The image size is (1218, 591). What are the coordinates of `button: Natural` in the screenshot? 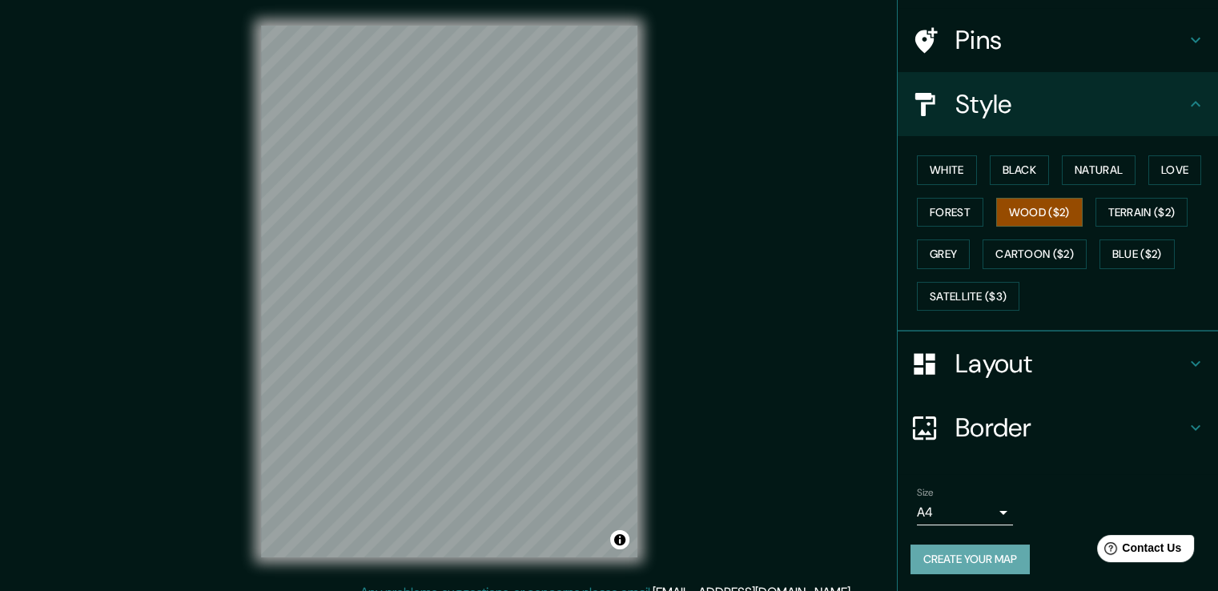 It's located at (1099, 170).